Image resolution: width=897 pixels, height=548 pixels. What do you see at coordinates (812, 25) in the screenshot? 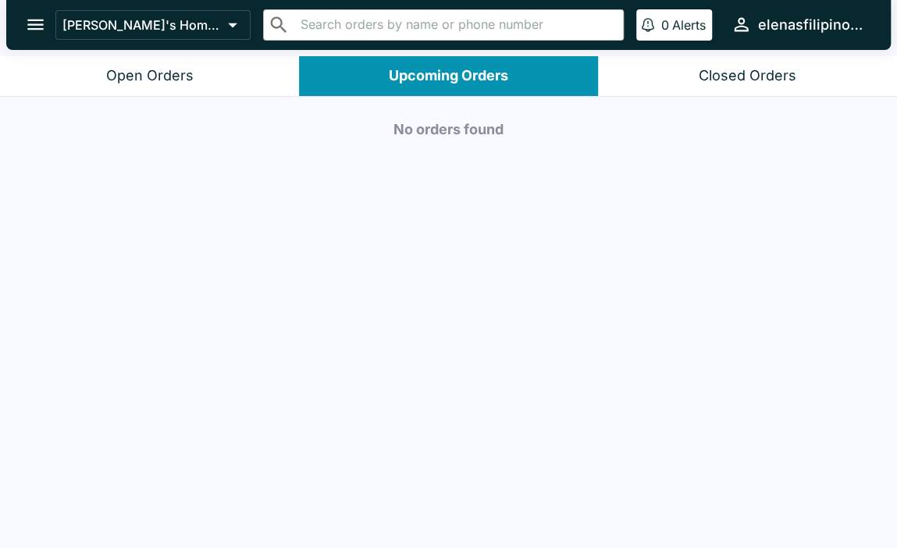
I see `div: elenasfilipinofoods` at bounding box center [812, 25].